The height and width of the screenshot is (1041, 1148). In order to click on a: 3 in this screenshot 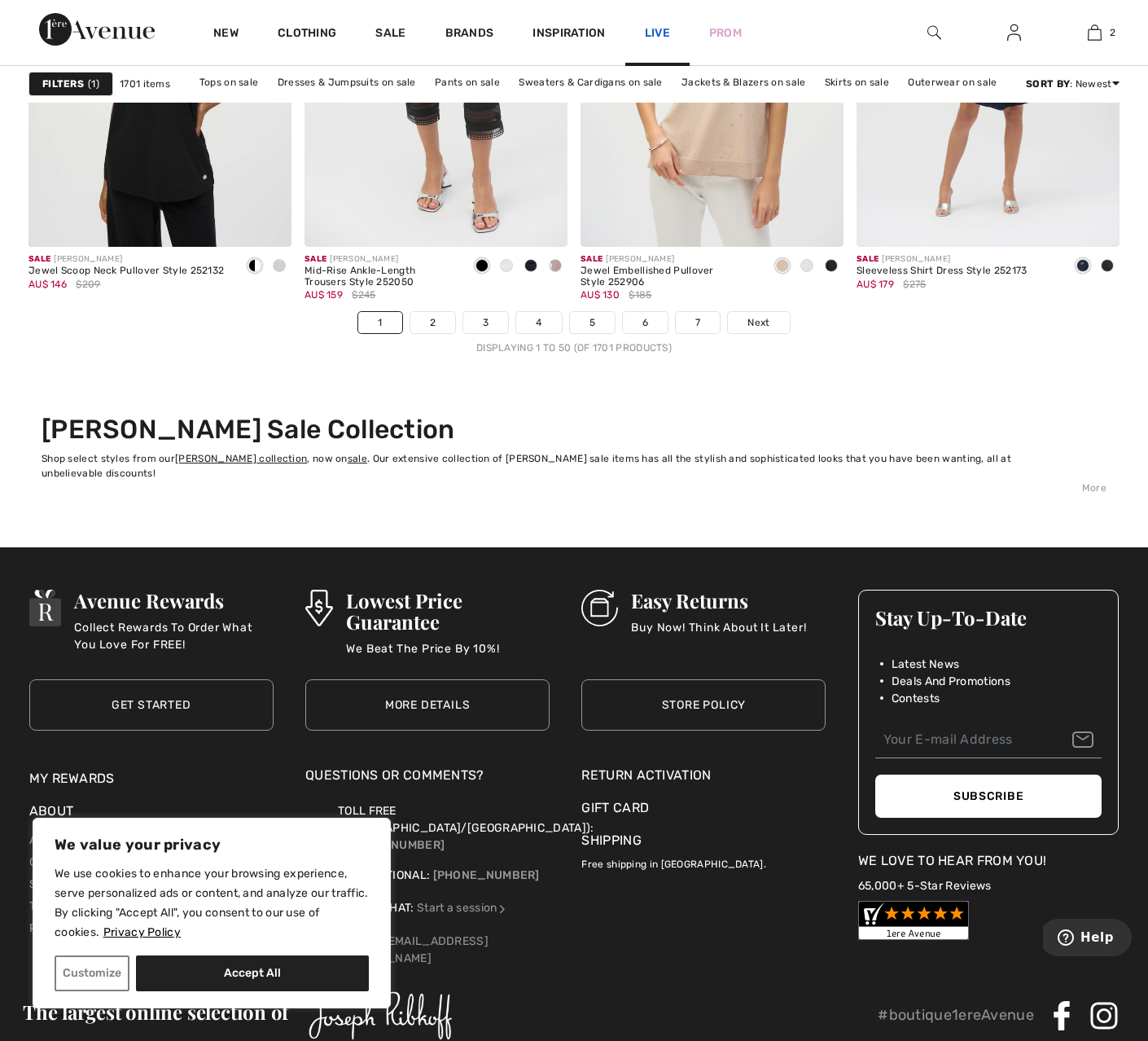, I will do `click(485, 322)`.